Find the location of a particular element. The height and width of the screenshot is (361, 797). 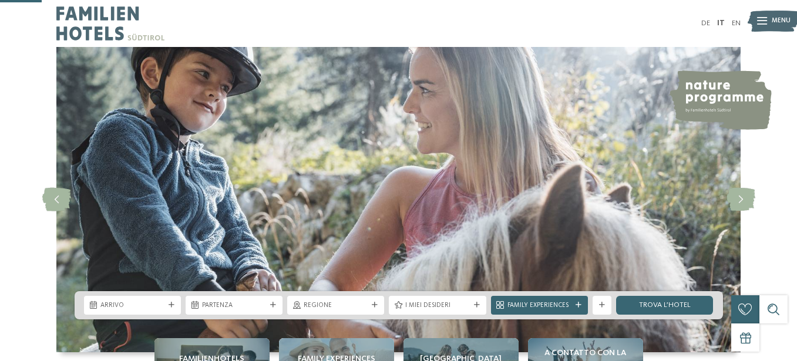

a: trova l’hotel is located at coordinates (665, 306).